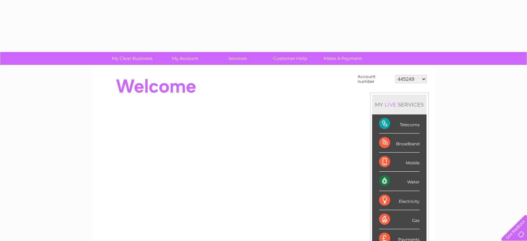 The height and width of the screenshot is (241, 527). What do you see at coordinates (375, 79) in the screenshot?
I see `td: Account number` at bounding box center [375, 79].